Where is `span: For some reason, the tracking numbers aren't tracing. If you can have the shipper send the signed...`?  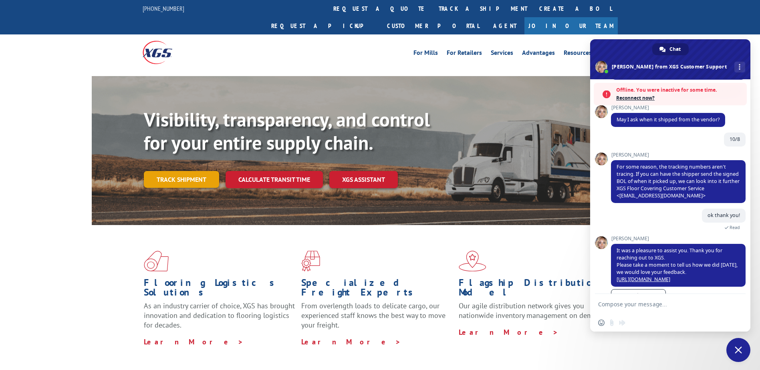
span: For some reason, the tracking numbers aren't tracing. If you can have the shipper send the signed... is located at coordinates (678, 181).